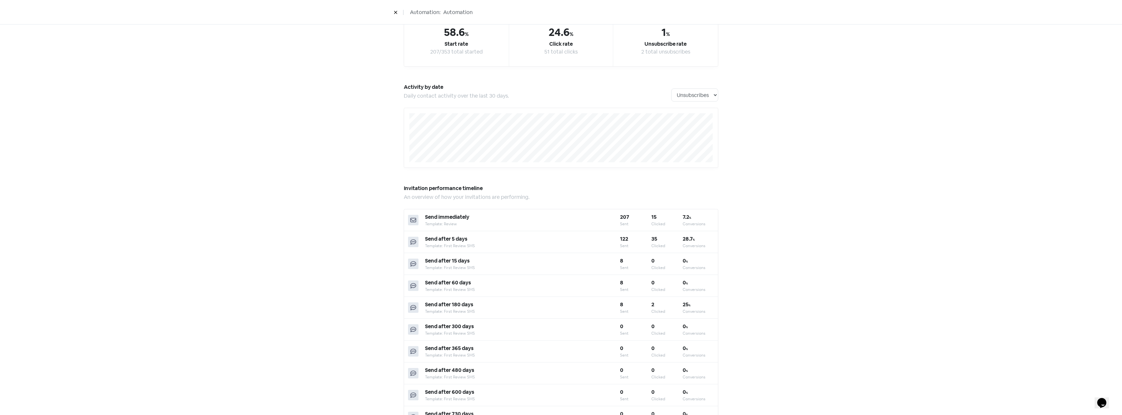 The image size is (1122, 415). I want to click on b: 25, so click(687, 304).